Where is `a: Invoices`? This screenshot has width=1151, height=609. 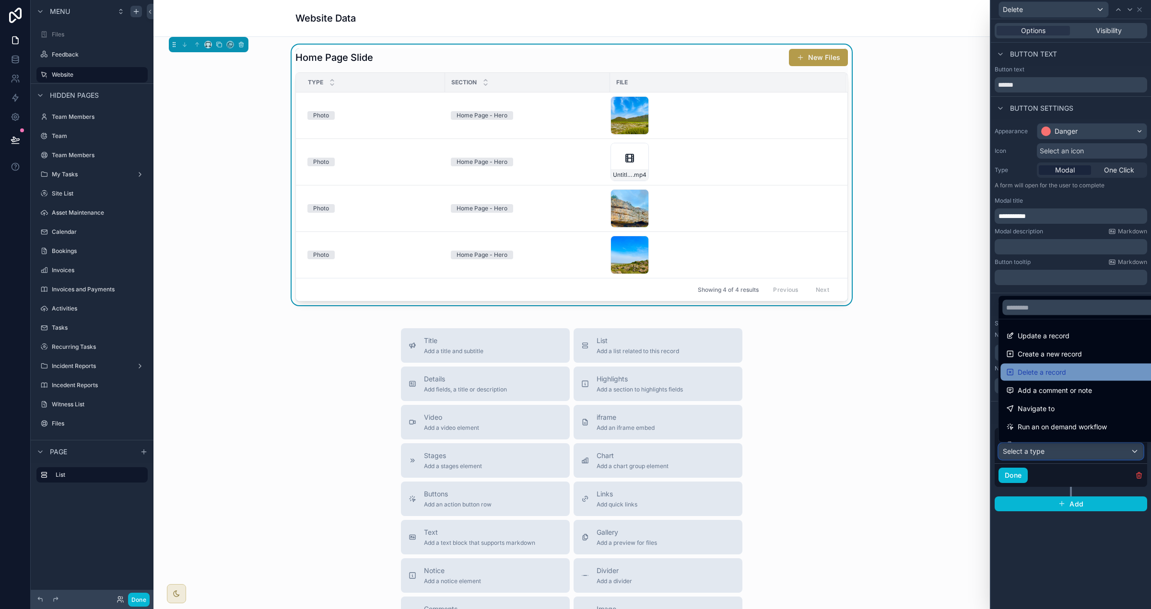
a: Invoices is located at coordinates (92, 270).